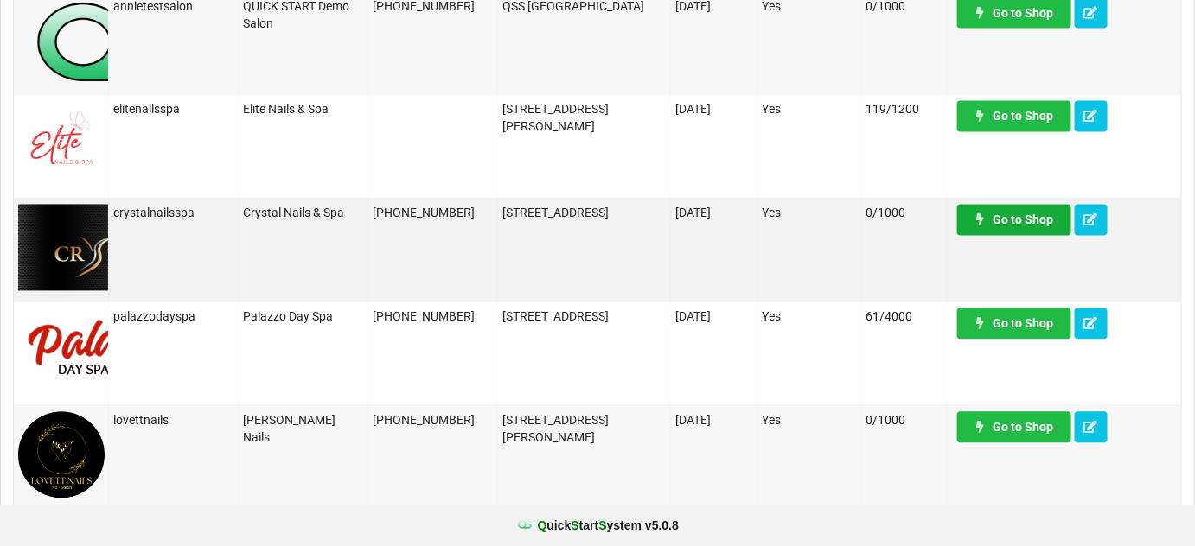 Image resolution: width=1195 pixels, height=546 pixels. Describe the element at coordinates (105, 352) in the screenshot. I see `img: PalazzoDaySpaNails-Logo.png` at that location.